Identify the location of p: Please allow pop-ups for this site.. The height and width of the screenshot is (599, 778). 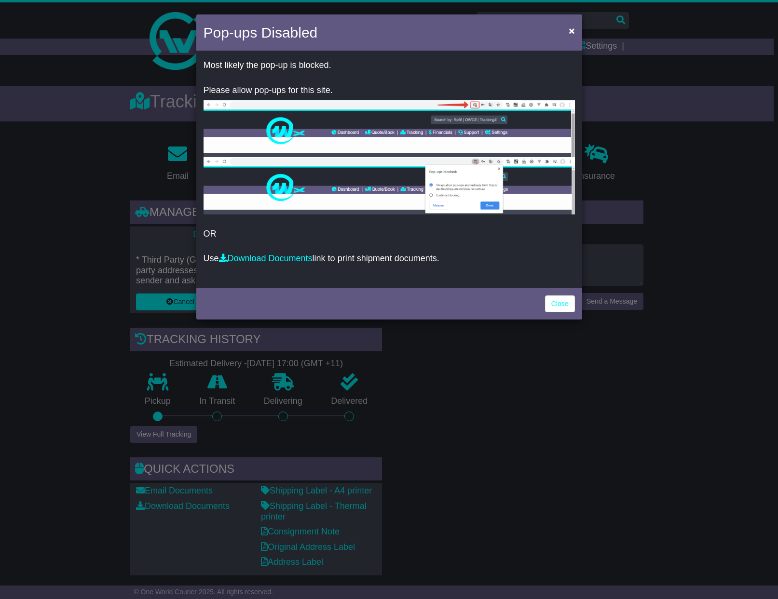
(389, 91).